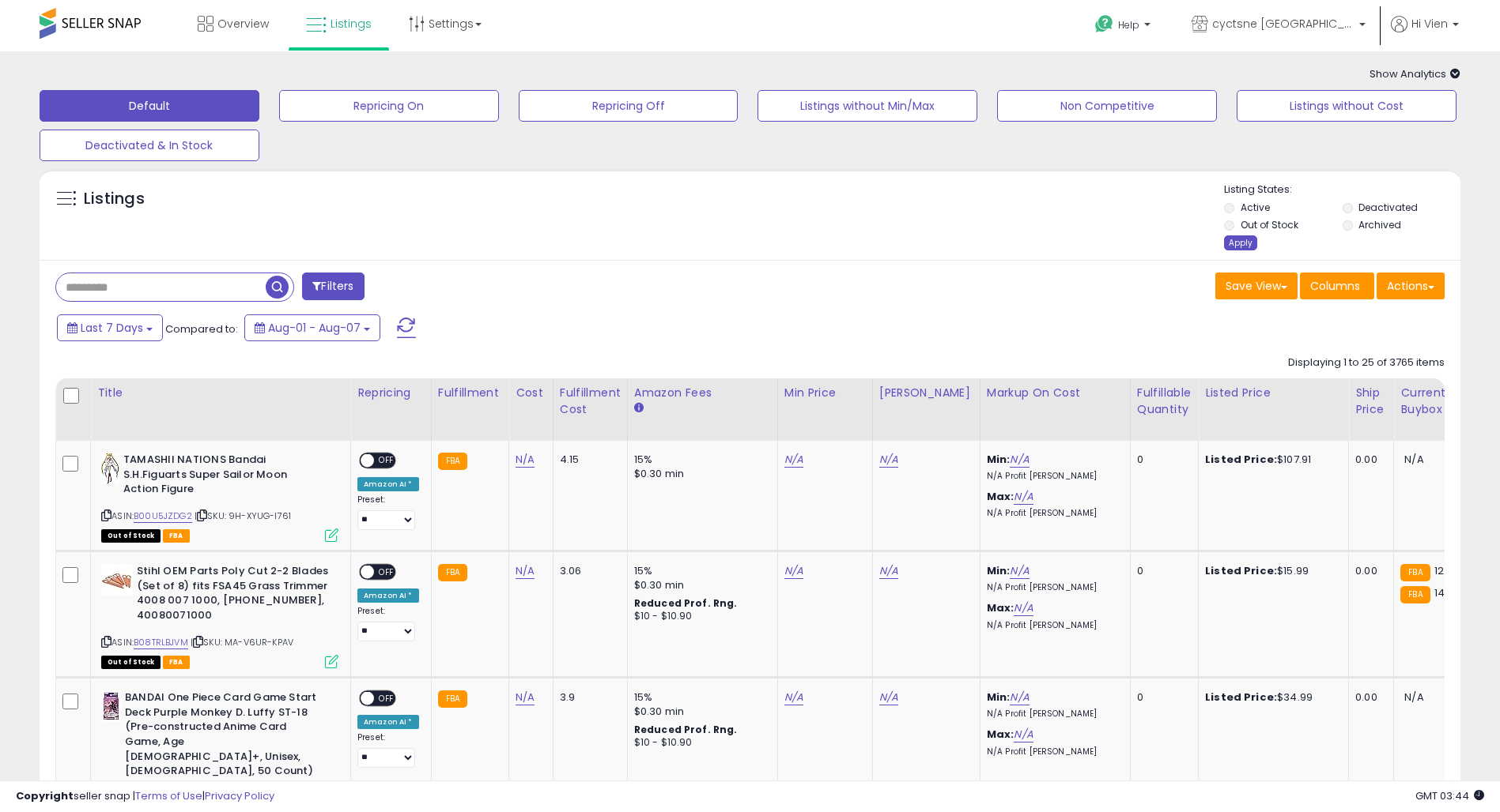 The height and width of the screenshot is (812, 1500). I want to click on i: Get Help, so click(1104, 23).